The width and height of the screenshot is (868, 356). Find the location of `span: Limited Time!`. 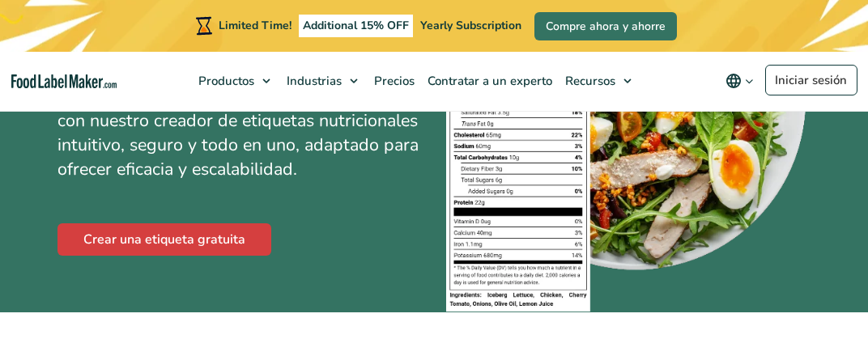

span: Limited Time! is located at coordinates (255, 25).